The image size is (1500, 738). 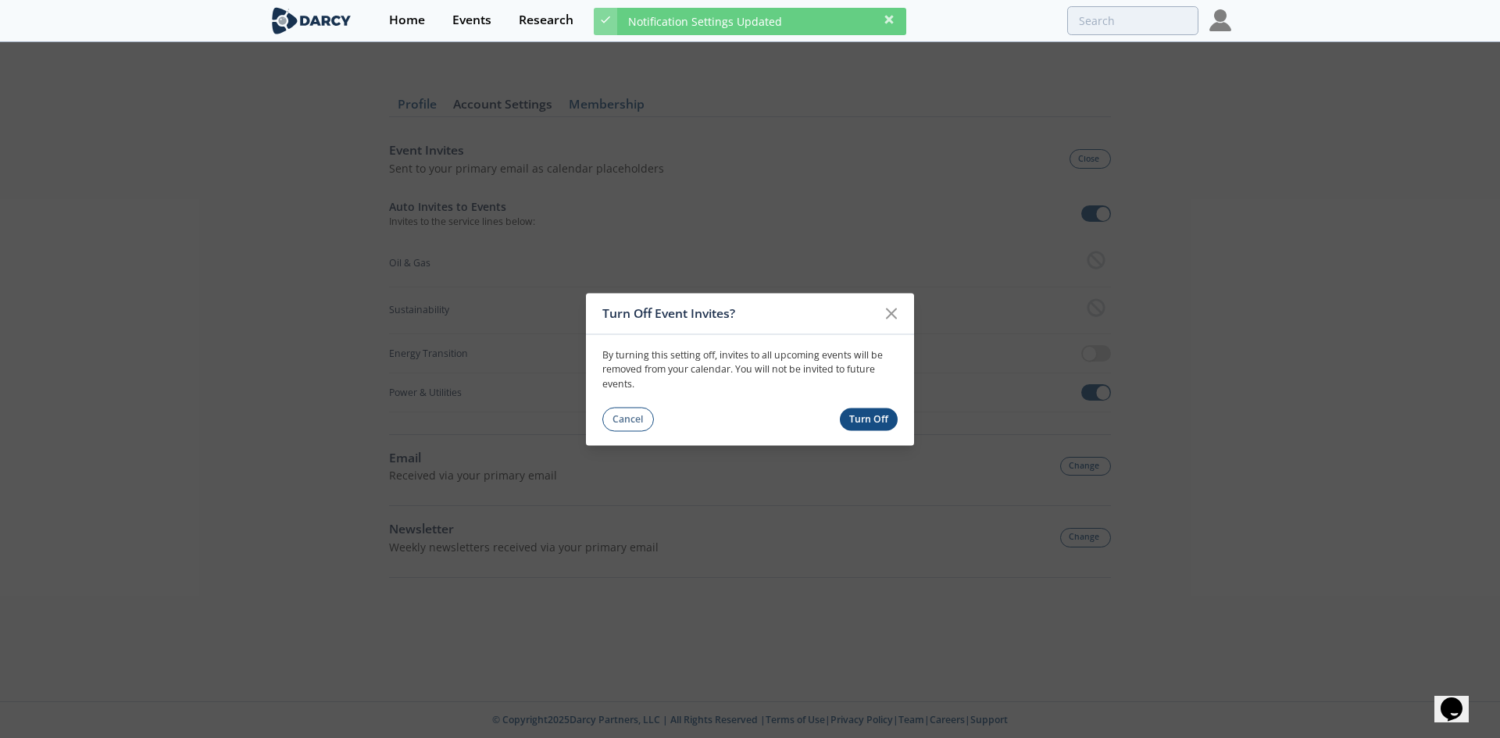 I want to click on div: Turn Off Event Invites?, so click(x=739, y=313).